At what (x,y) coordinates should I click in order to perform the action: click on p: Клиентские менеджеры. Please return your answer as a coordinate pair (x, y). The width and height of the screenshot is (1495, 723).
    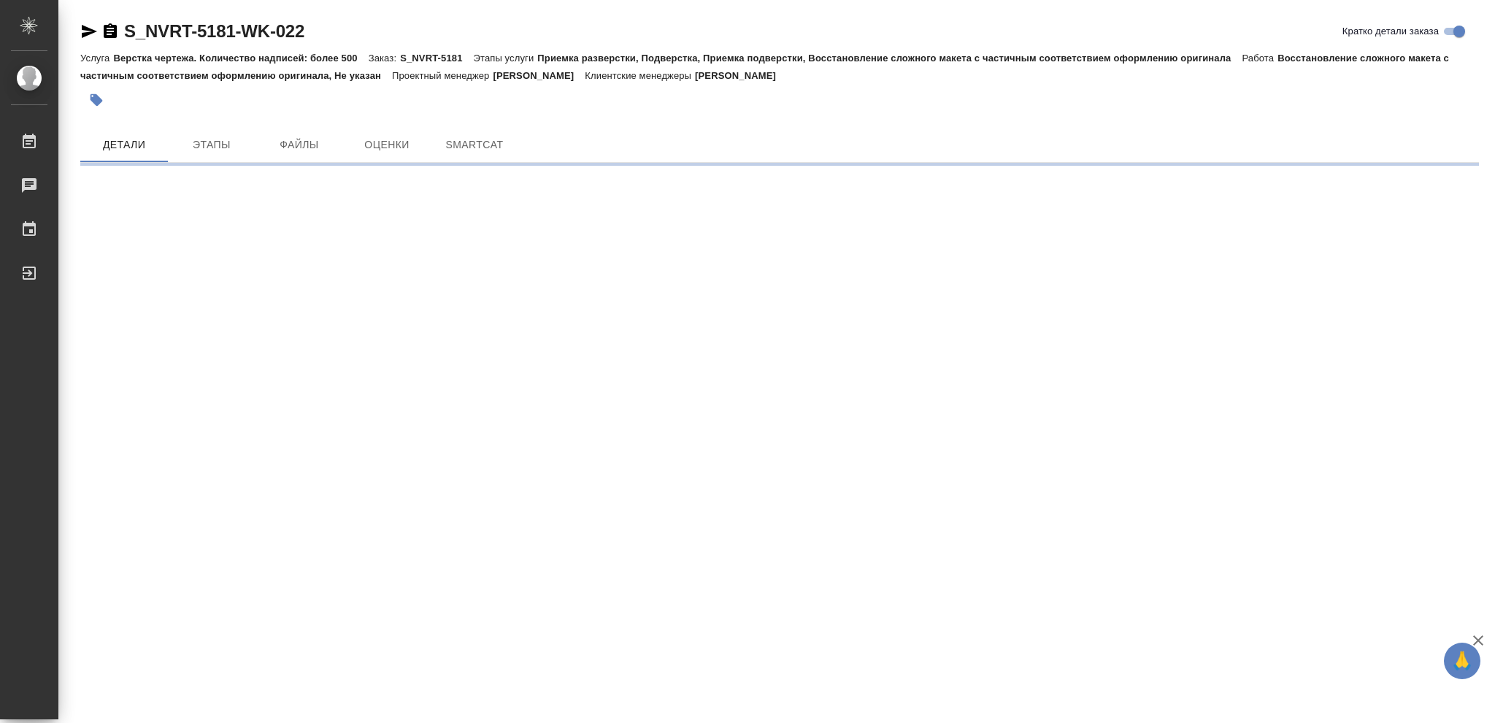
    Looking at the image, I should click on (640, 75).